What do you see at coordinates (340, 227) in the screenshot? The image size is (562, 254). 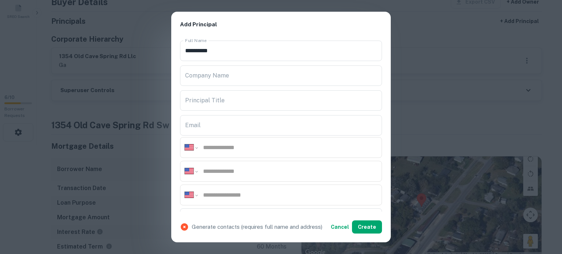 I see `button: Cancel` at bounding box center [340, 227].